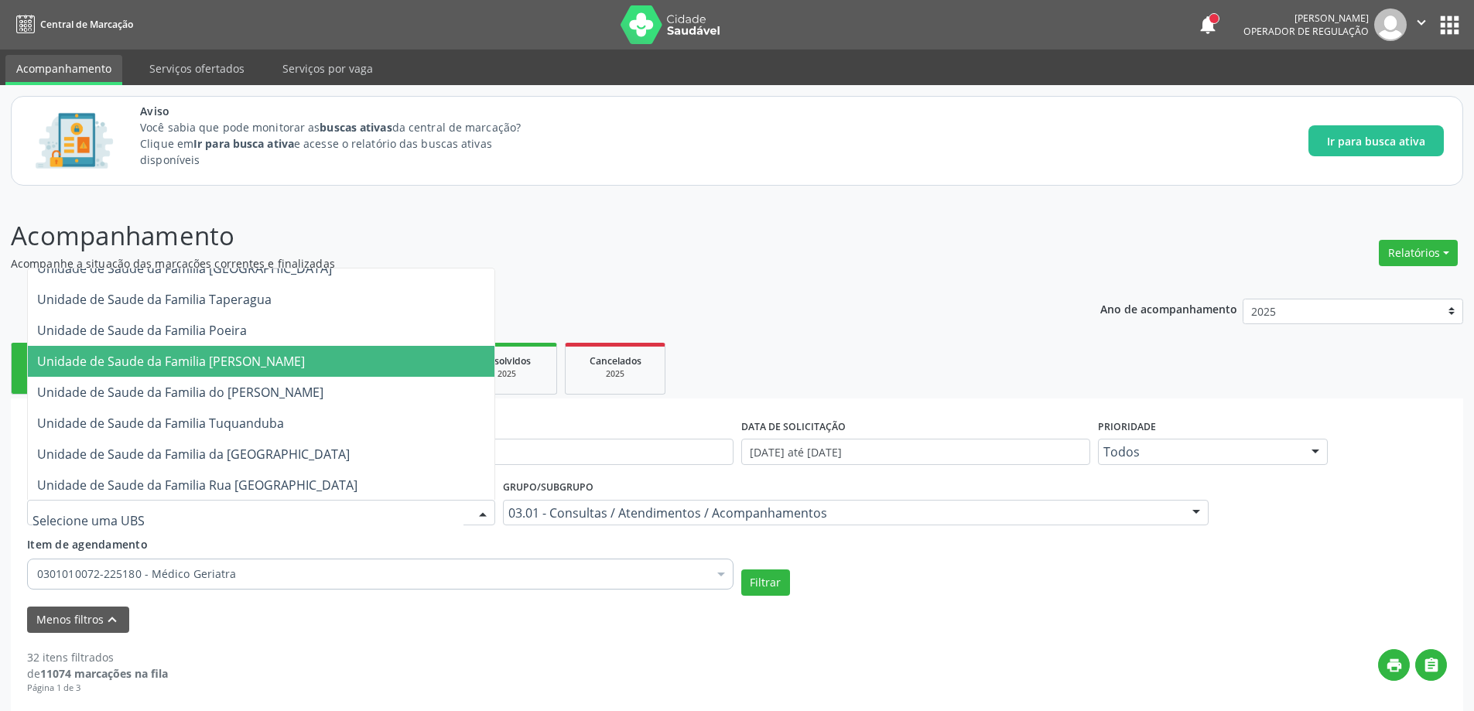 This screenshot has height=711, width=1474. I want to click on div: Nova marcação, so click(61, 378).